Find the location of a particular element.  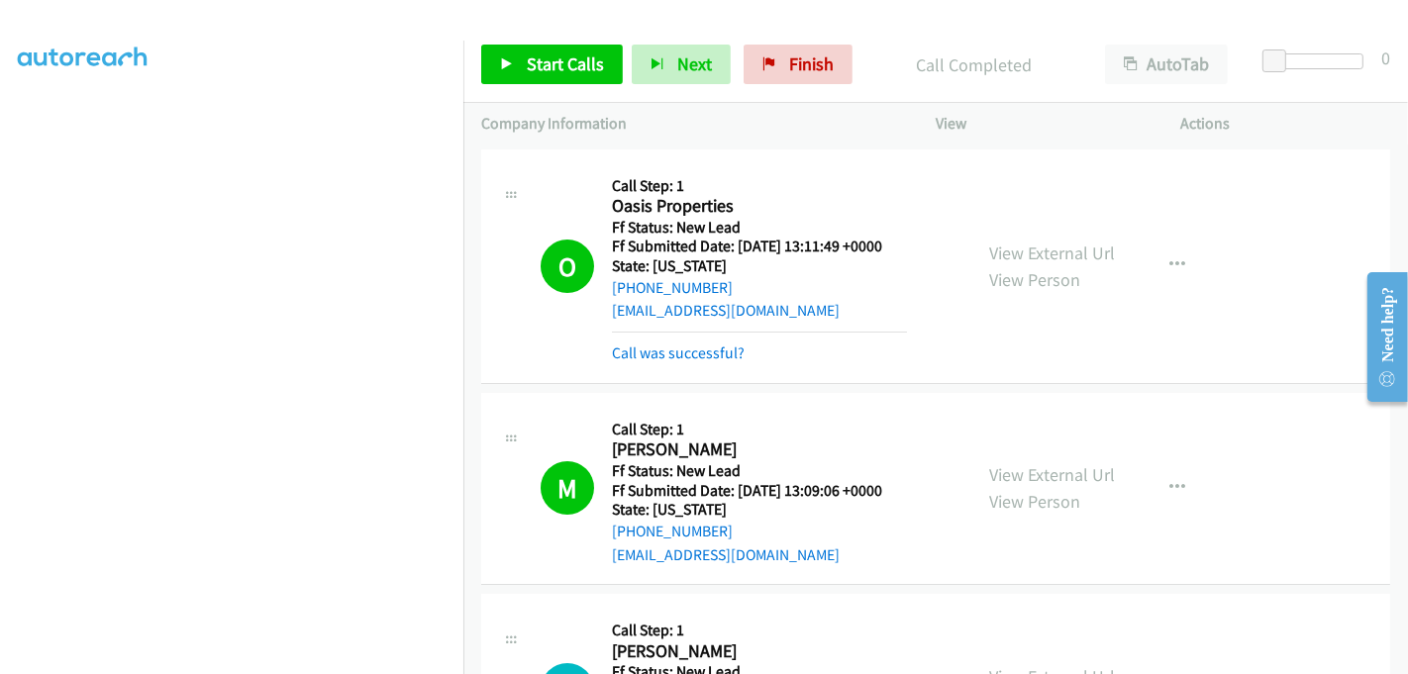

a: Call was successful? is located at coordinates (678, 352).